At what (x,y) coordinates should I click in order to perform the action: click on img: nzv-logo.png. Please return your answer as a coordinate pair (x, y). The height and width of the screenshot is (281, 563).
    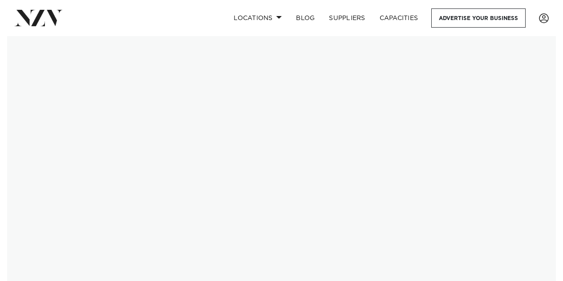
    Looking at the image, I should click on (38, 18).